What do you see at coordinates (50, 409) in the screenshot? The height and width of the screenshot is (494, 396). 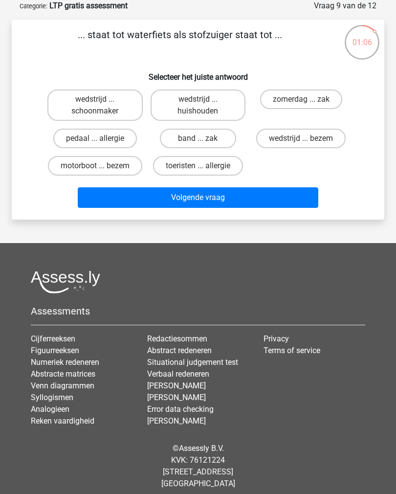 I see `a: Analogieen` at bounding box center [50, 409].